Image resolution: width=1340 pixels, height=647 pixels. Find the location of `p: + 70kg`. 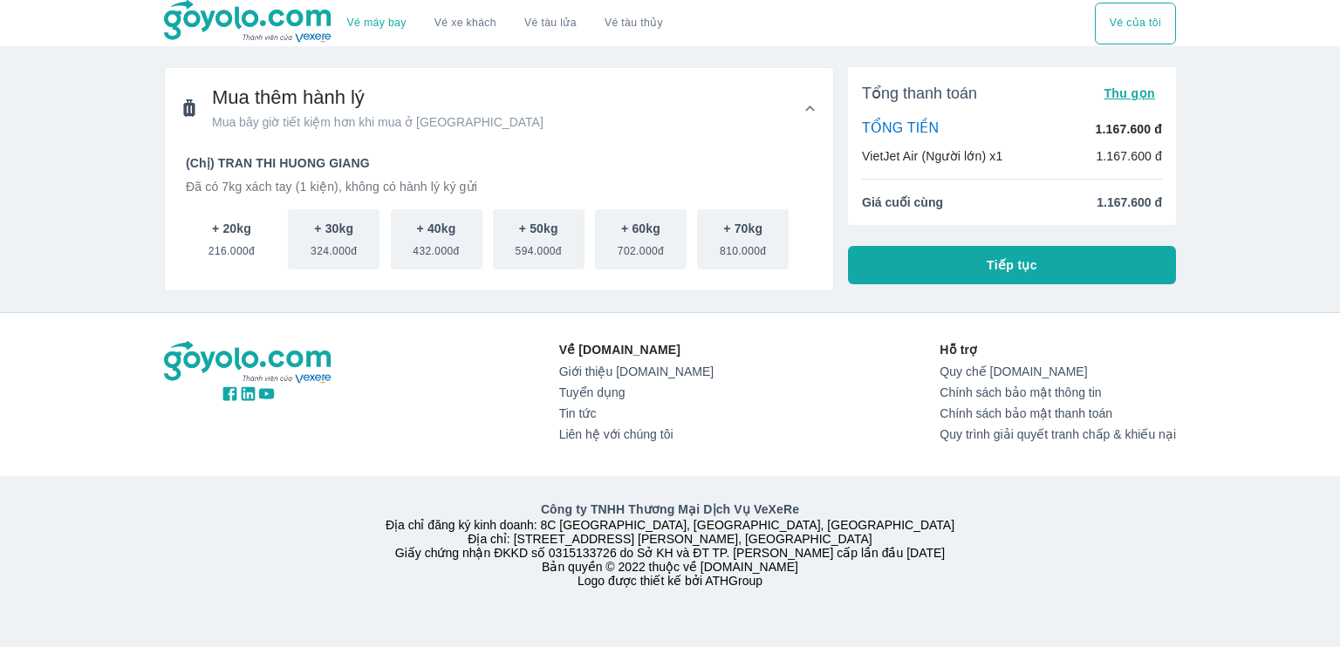

p: + 70kg is located at coordinates (742, 229).